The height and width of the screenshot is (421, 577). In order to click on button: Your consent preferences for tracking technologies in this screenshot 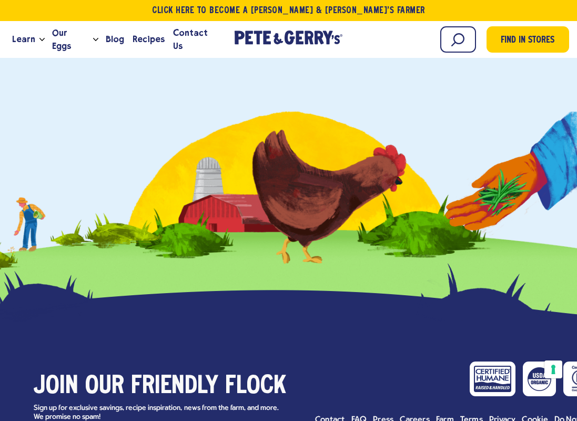, I will do `click(553, 369)`.